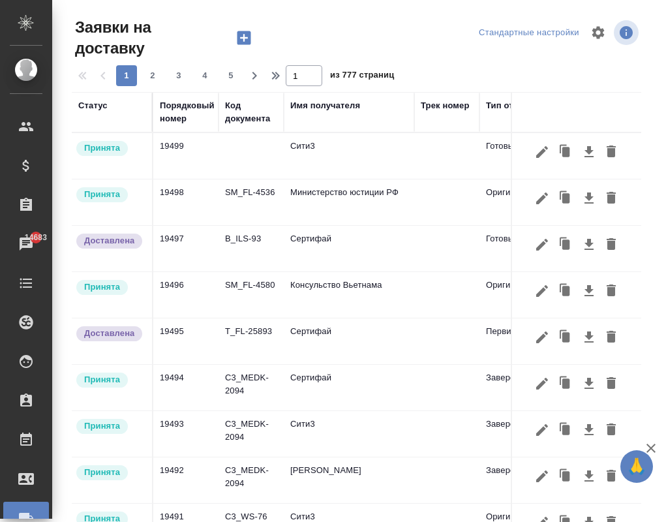  I want to click on span: Настроить таблицу, so click(598, 33).